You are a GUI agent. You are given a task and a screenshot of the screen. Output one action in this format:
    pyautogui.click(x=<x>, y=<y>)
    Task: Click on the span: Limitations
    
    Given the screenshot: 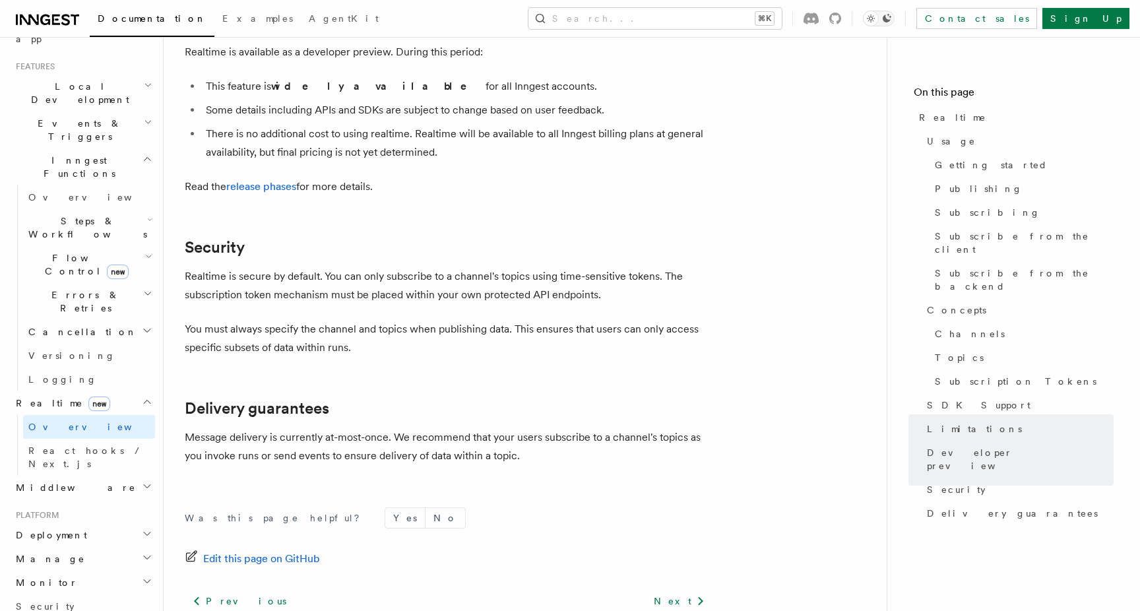 What is the action you would take?
    pyautogui.click(x=974, y=429)
    